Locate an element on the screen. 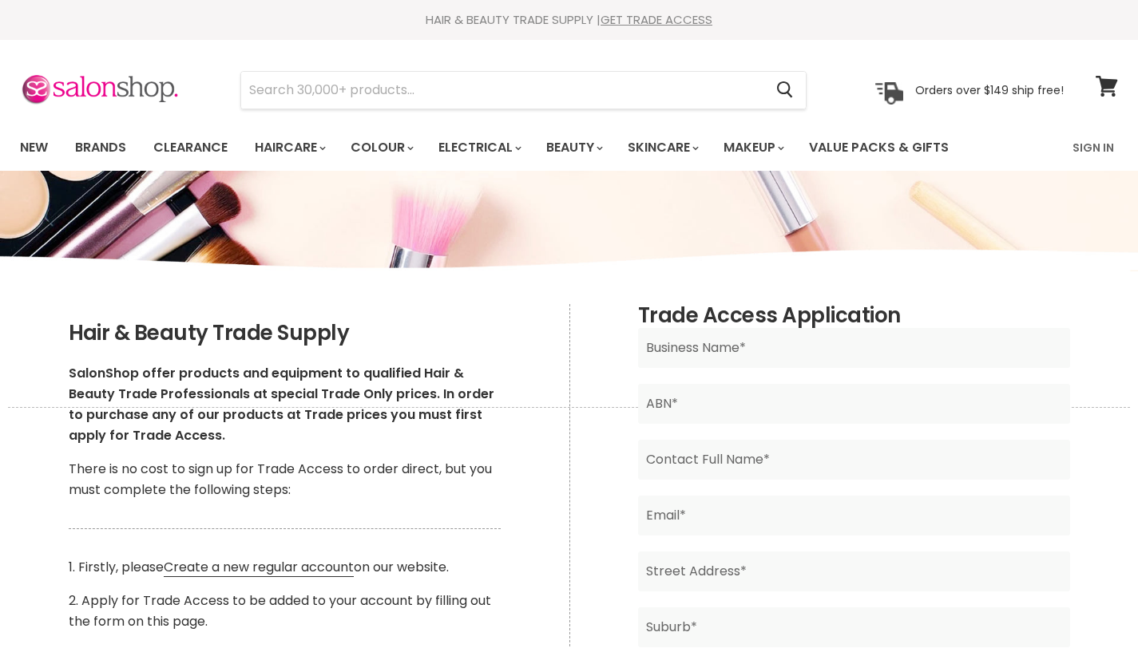 Image resolution: width=1138 pixels, height=648 pixels. p: SalonShop offer products and equipment to qualified Hair & Beauty Trade Professionals at special ... is located at coordinates (285, 405).